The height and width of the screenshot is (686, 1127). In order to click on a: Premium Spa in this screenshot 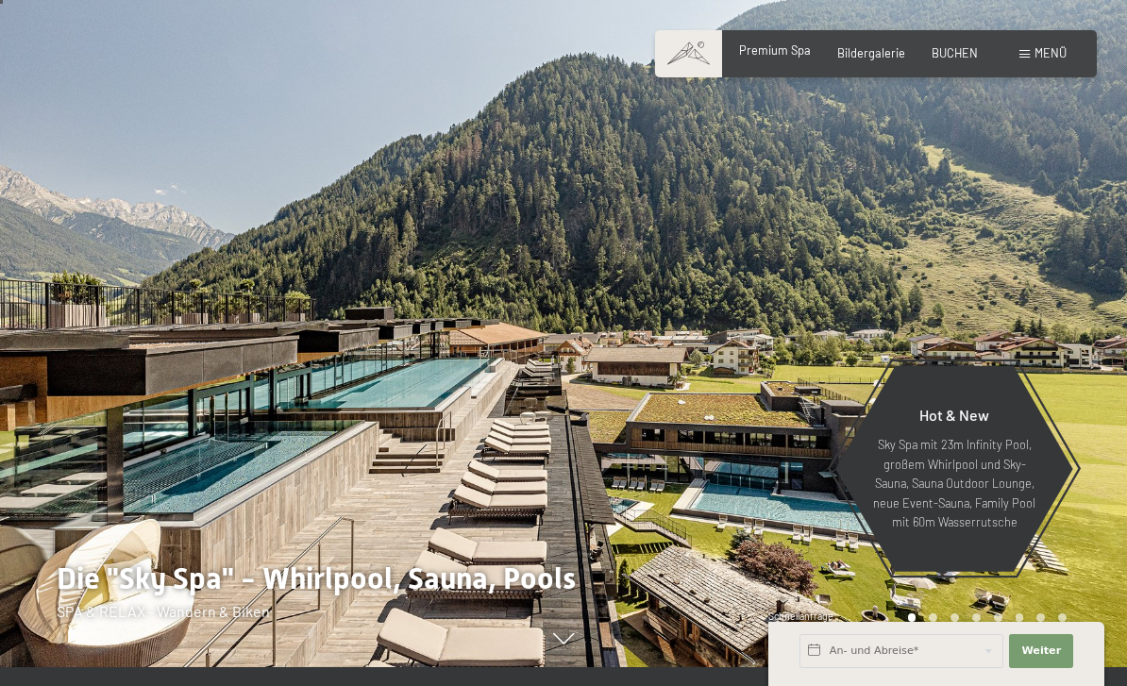, I will do `click(775, 50)`.